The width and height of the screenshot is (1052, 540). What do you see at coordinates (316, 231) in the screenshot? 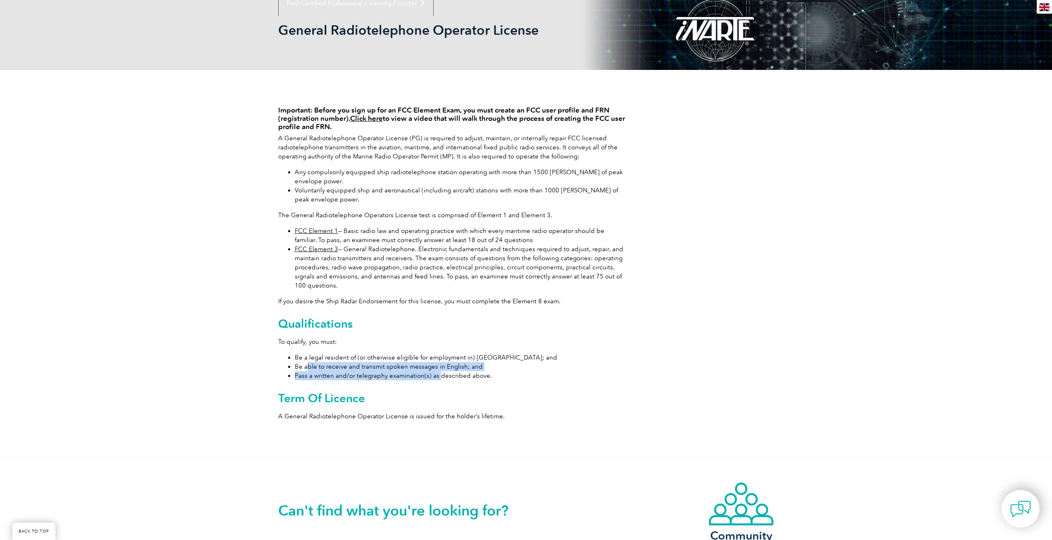
I see `a: FCC Element 1` at bounding box center [316, 231].